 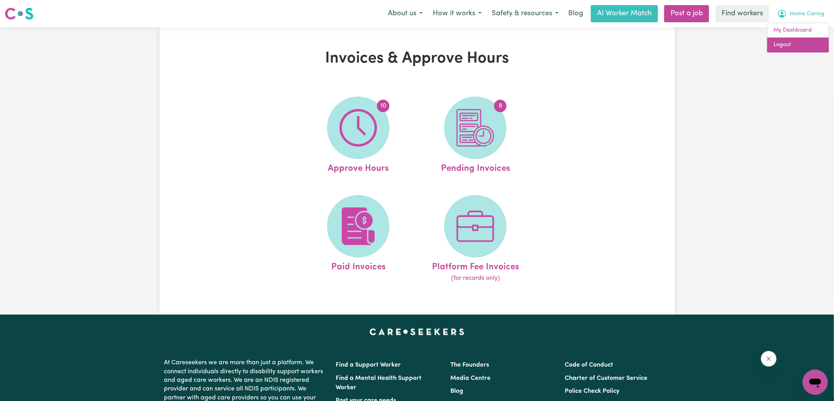 What do you see at coordinates (476, 136) in the screenshot?
I see `a: Pending Invoices` at bounding box center [476, 136].